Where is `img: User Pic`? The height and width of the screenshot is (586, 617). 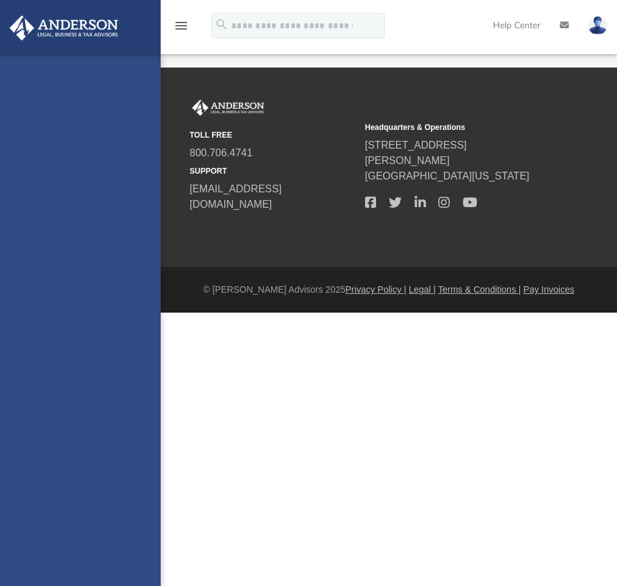 img: User Pic is located at coordinates (598, 25).